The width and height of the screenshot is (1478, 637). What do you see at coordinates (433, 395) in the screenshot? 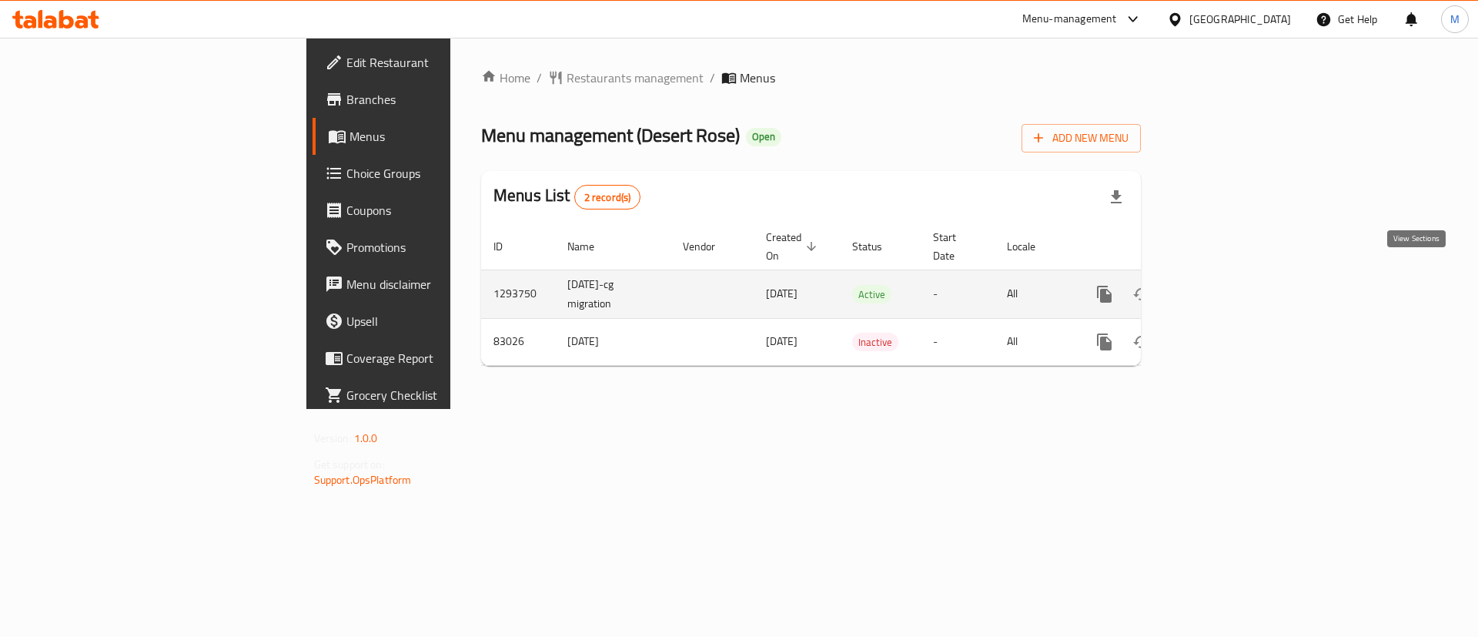
I see `a: Grocery Checklist` at bounding box center [433, 395].